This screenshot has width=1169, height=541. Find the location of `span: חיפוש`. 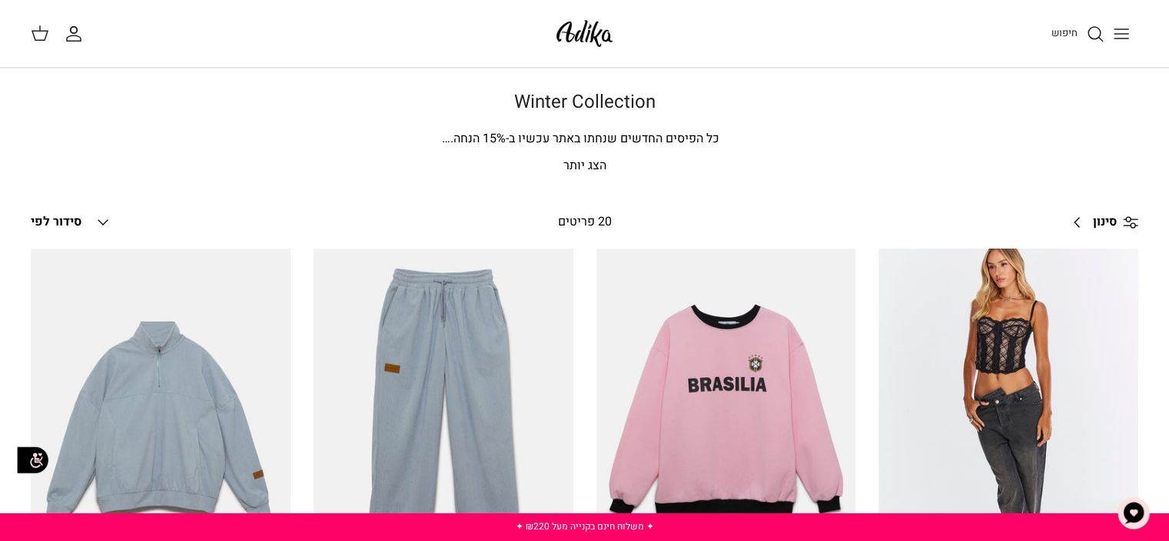

span: חיפוש is located at coordinates (1065, 32).